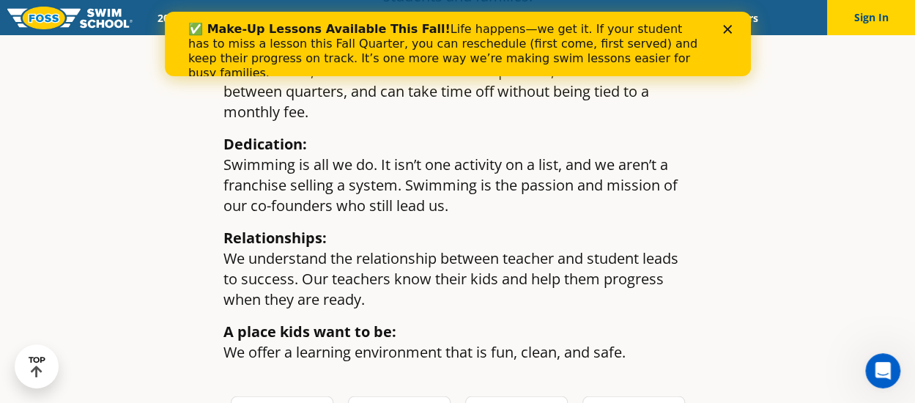  Describe the element at coordinates (458, 269) in the screenshot. I see `p: We understand the relationship between teacher and student leads to success. Our teachers know th...` at that location.